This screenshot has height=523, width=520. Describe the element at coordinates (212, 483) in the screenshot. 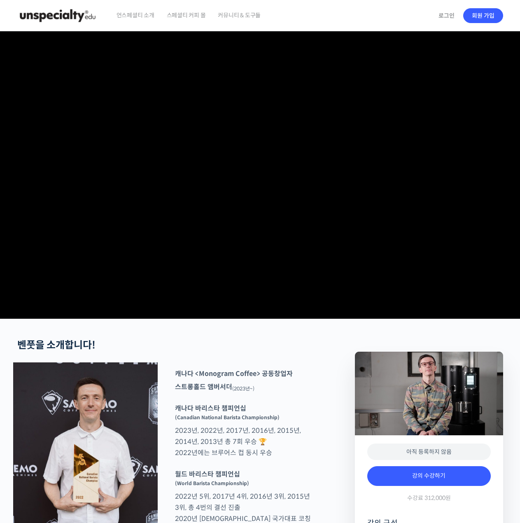

I see `sup: (World Barista Championship)` at that location.